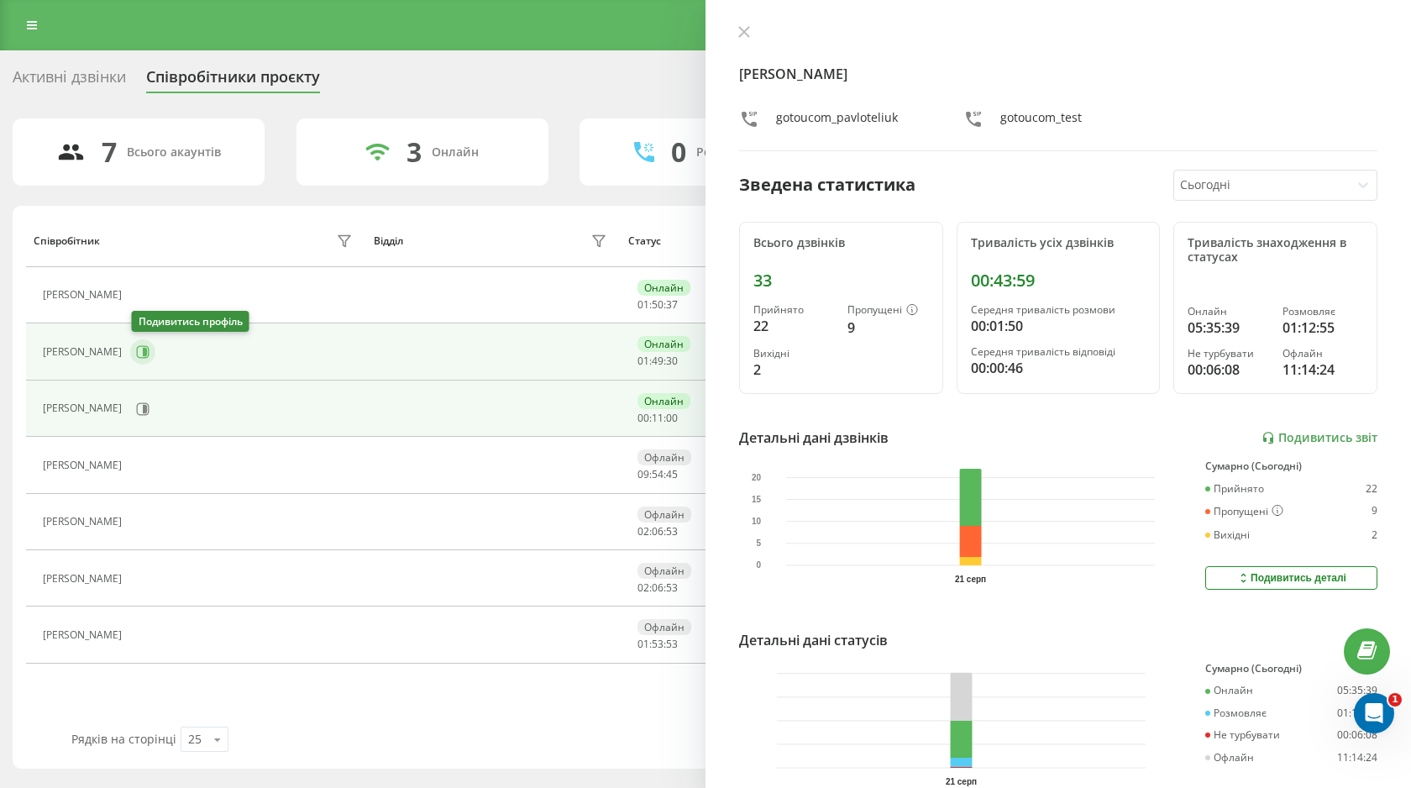 The height and width of the screenshot is (788, 1411). What do you see at coordinates (759, 565) in the screenshot?
I see `text: 0` at bounding box center [759, 565].